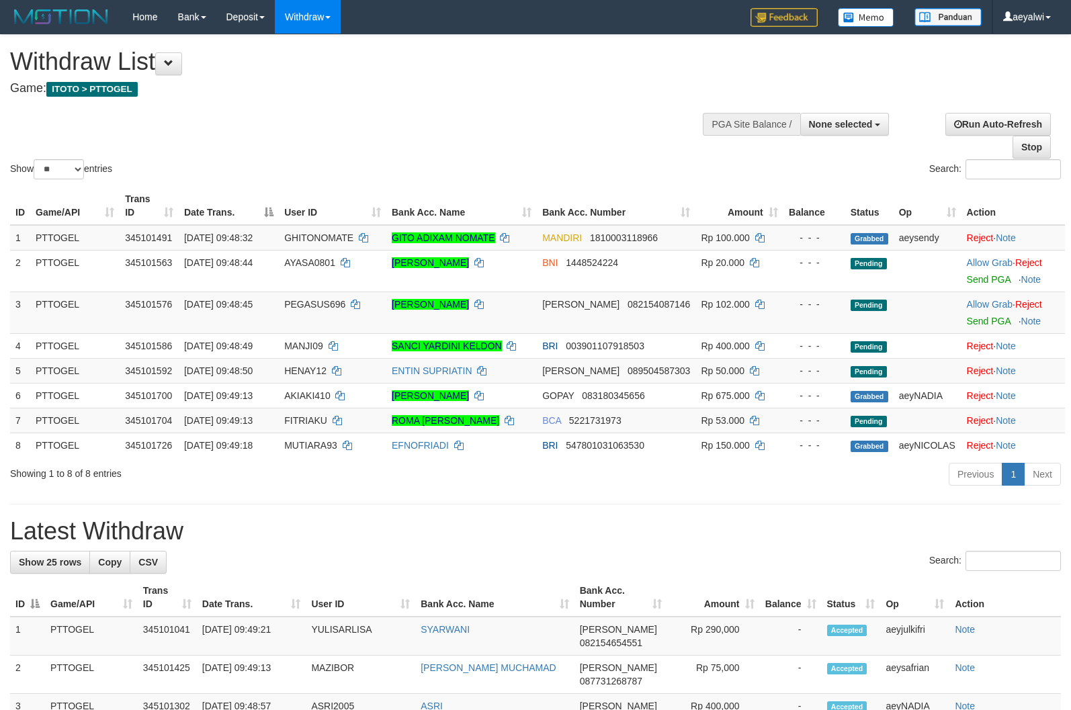  Describe the element at coordinates (611, 643) in the screenshot. I see `span: Copy 082154654551 to clipboard` at that location.